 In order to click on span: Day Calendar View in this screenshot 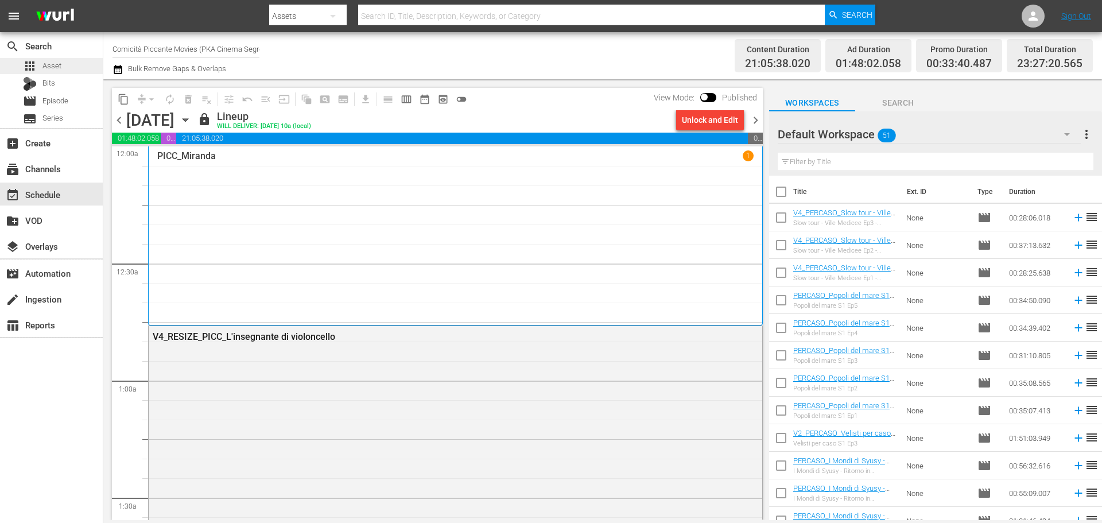, I will do `click(386, 99)`.